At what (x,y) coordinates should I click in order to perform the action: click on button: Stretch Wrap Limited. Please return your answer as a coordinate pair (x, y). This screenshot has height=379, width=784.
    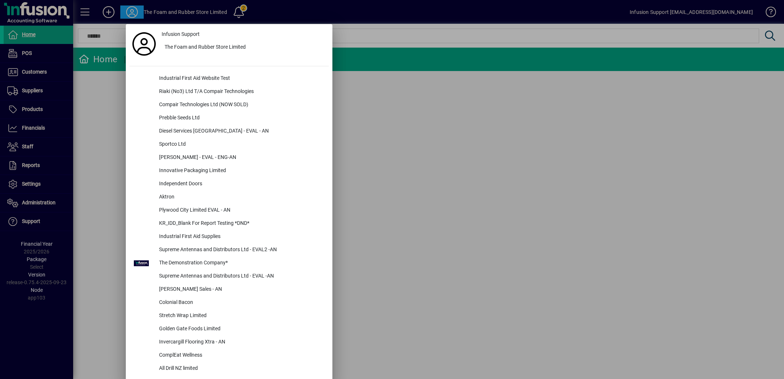
    Looking at the image, I should click on (229, 316).